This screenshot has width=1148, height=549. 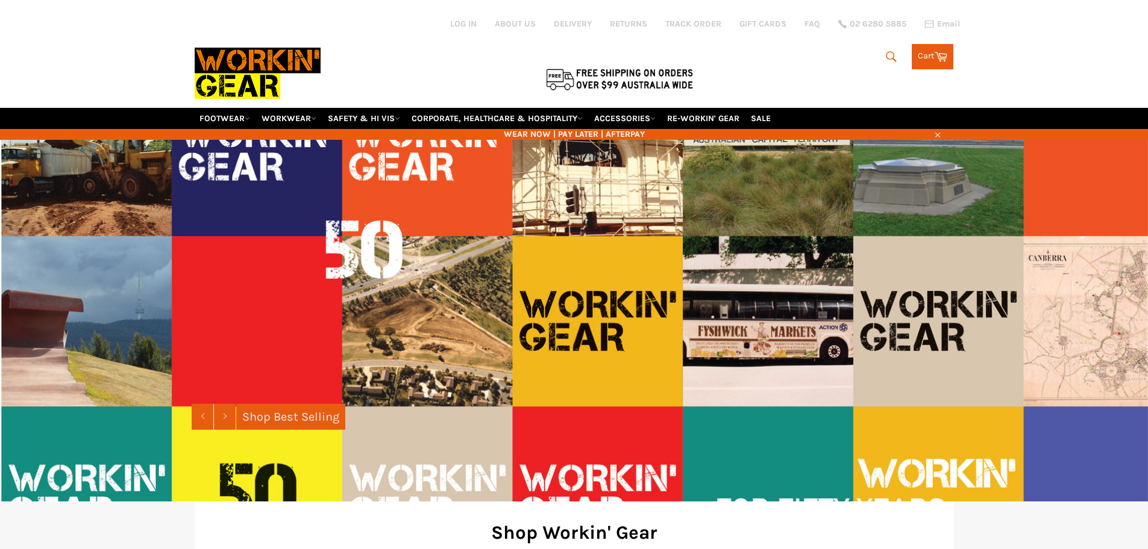 I want to click on a: FAQ, so click(x=813, y=24).